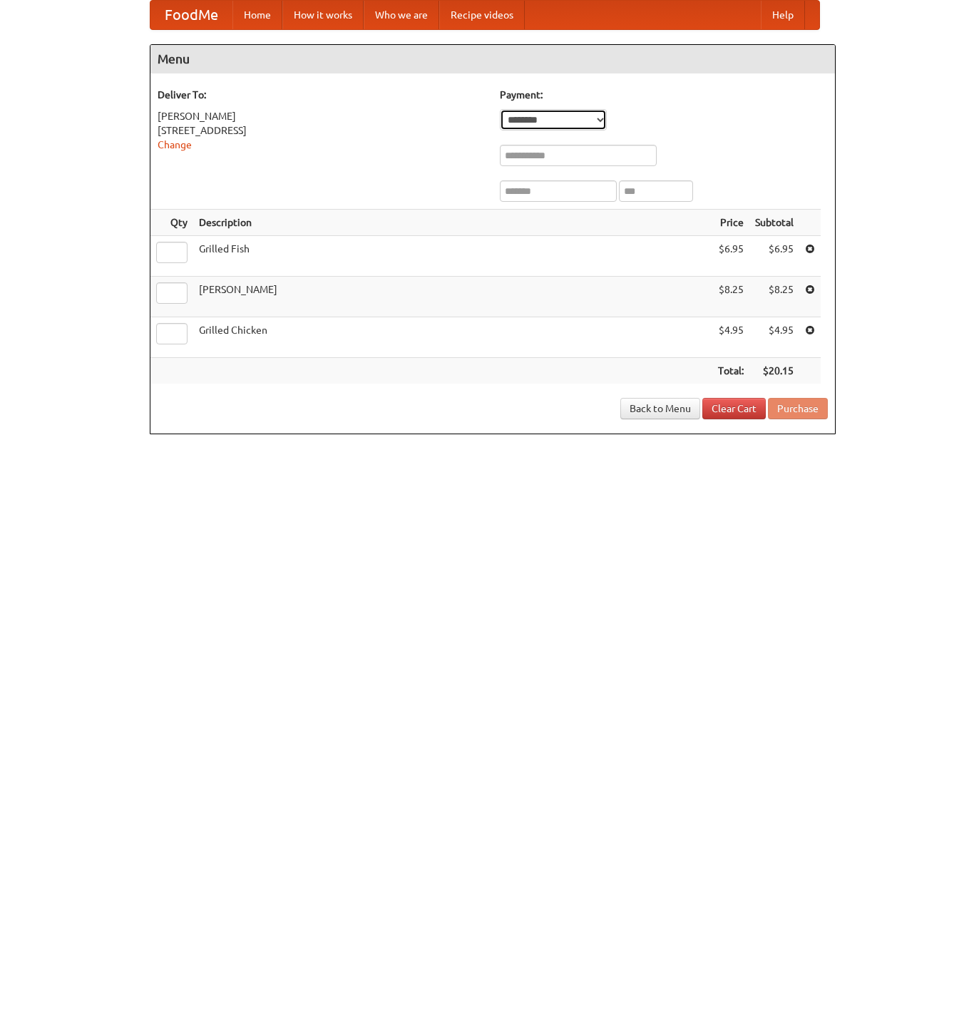 This screenshot has height=1009, width=969. I want to click on th: Subtotal, so click(774, 222).